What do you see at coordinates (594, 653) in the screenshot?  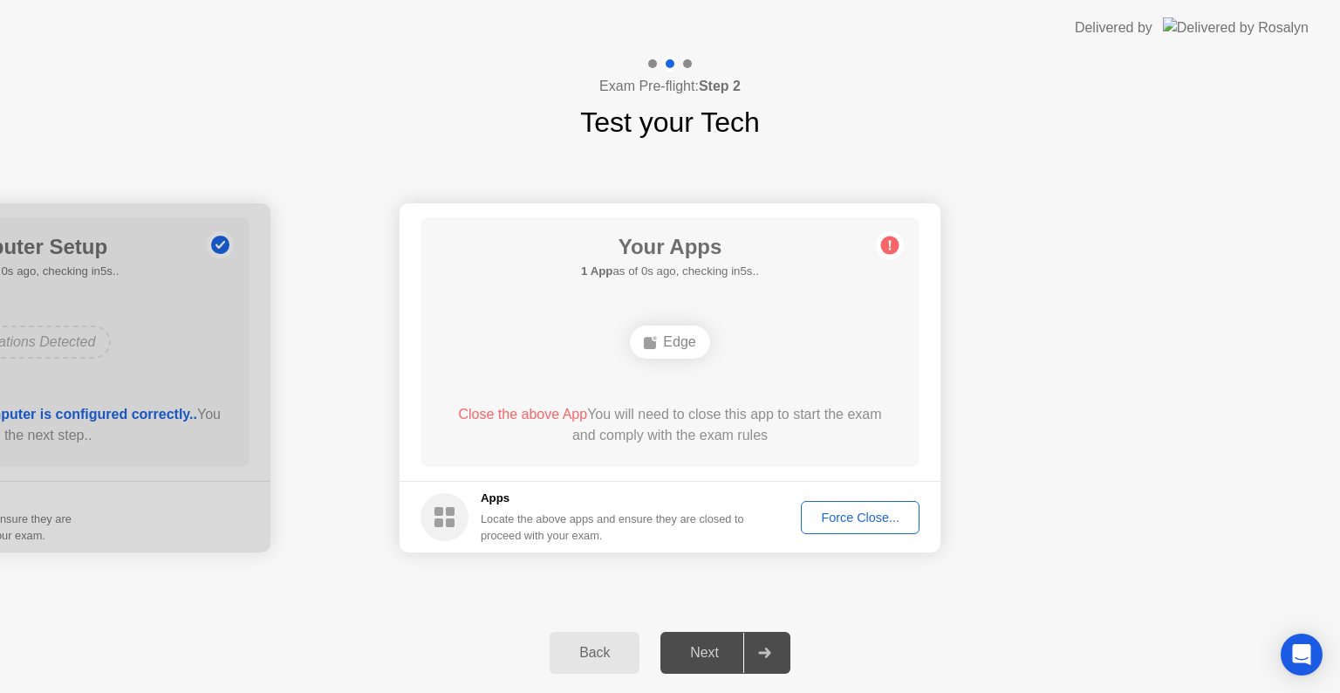 I see `div: Back` at bounding box center [594, 653].